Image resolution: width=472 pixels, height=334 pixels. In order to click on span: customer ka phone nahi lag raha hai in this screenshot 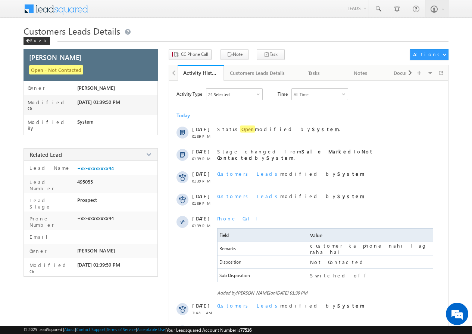, I will do `click(371, 249)`.